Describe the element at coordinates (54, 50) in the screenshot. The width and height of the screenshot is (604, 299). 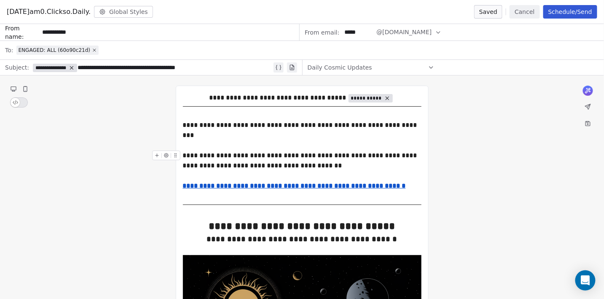
I see `span: ENGAGED: ALL (60o90c21d)` at that location.